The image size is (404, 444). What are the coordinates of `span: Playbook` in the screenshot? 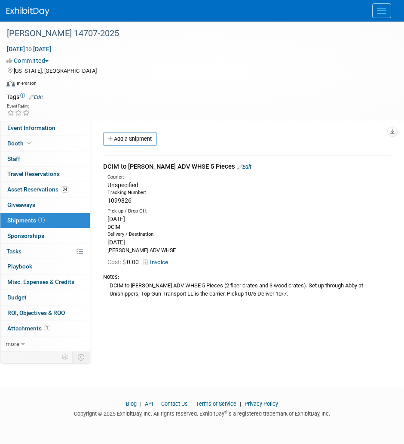 It's located at (20, 266).